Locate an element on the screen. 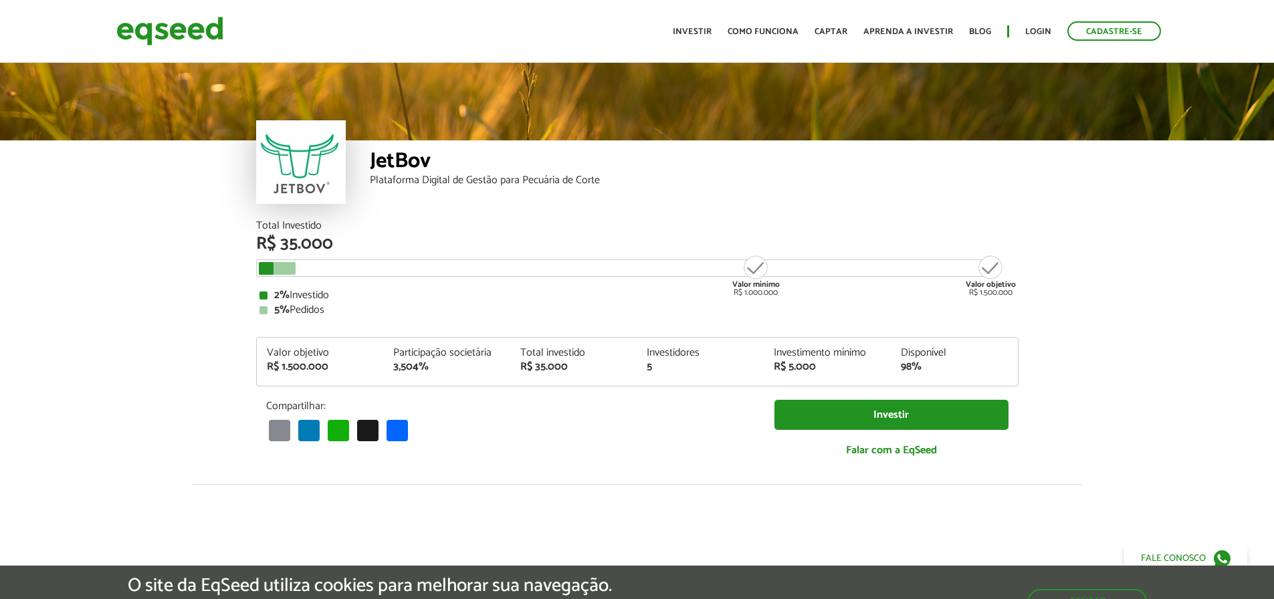  a: Falar com a EqSeed is located at coordinates (892, 450).